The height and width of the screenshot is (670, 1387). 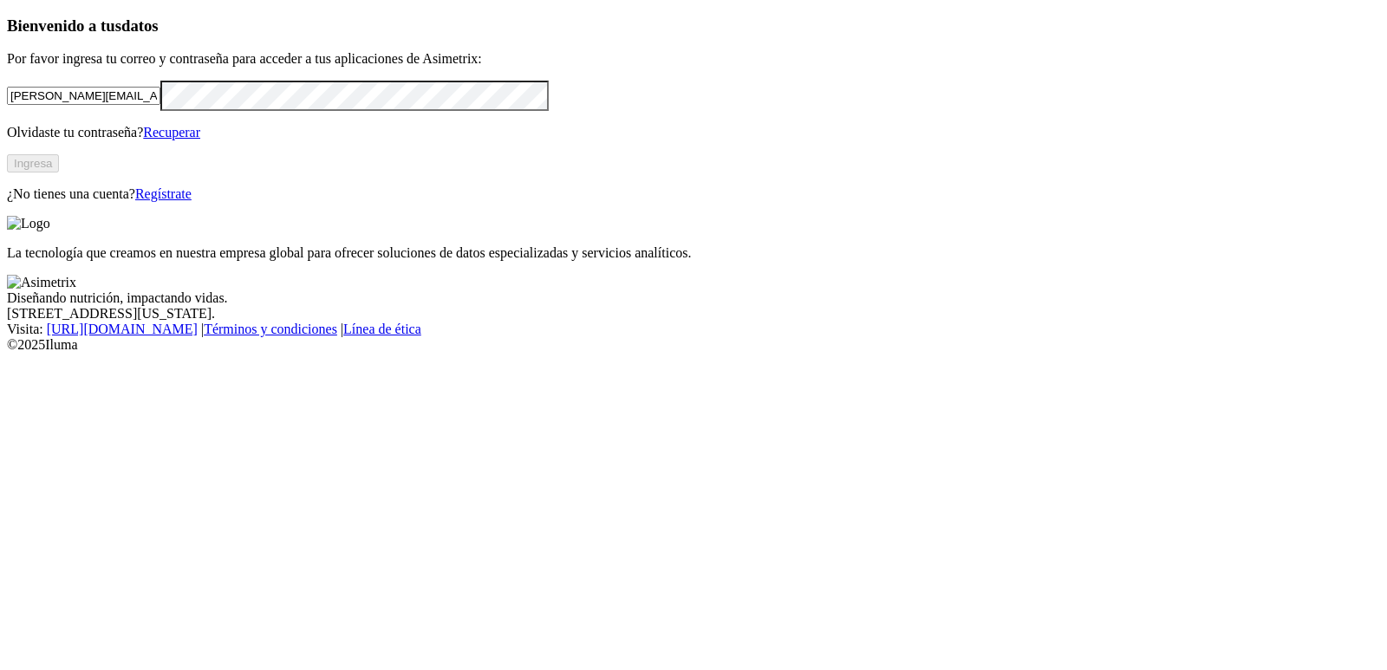 I want to click on p: ¿No tienes una cuenta?, so click(x=693, y=194).